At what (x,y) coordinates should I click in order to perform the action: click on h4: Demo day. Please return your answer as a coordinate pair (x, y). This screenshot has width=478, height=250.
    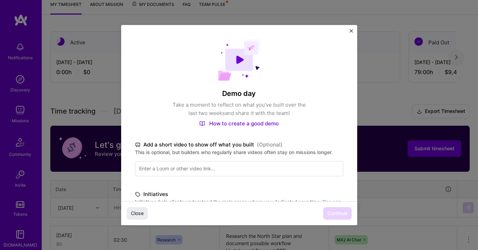
    Looking at the image, I should click on (239, 94).